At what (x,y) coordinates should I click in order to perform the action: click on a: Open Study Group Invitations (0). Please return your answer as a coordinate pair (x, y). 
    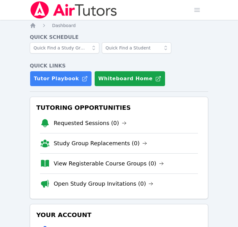
    Looking at the image, I should click on (104, 184).